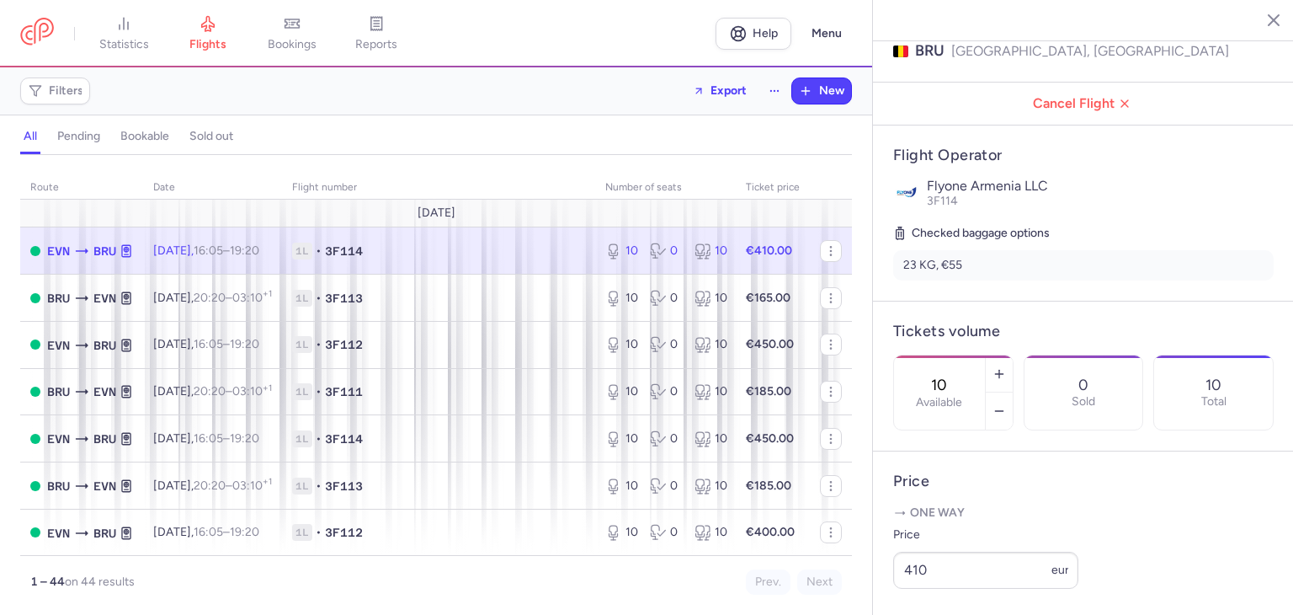  I want to click on span: on 44 results, so click(99, 581).